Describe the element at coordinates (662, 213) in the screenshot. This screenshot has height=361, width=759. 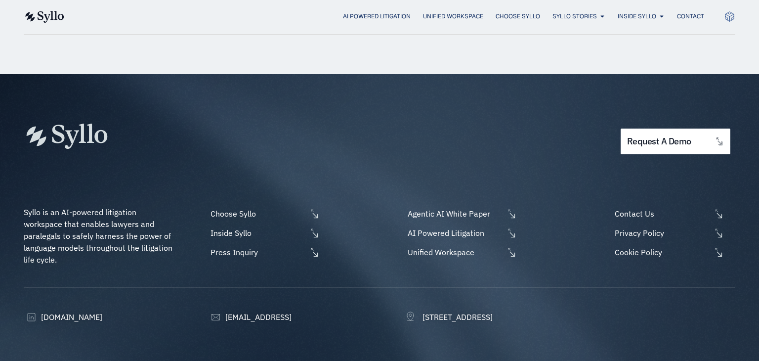
I see `span: Contact Us` at that location.